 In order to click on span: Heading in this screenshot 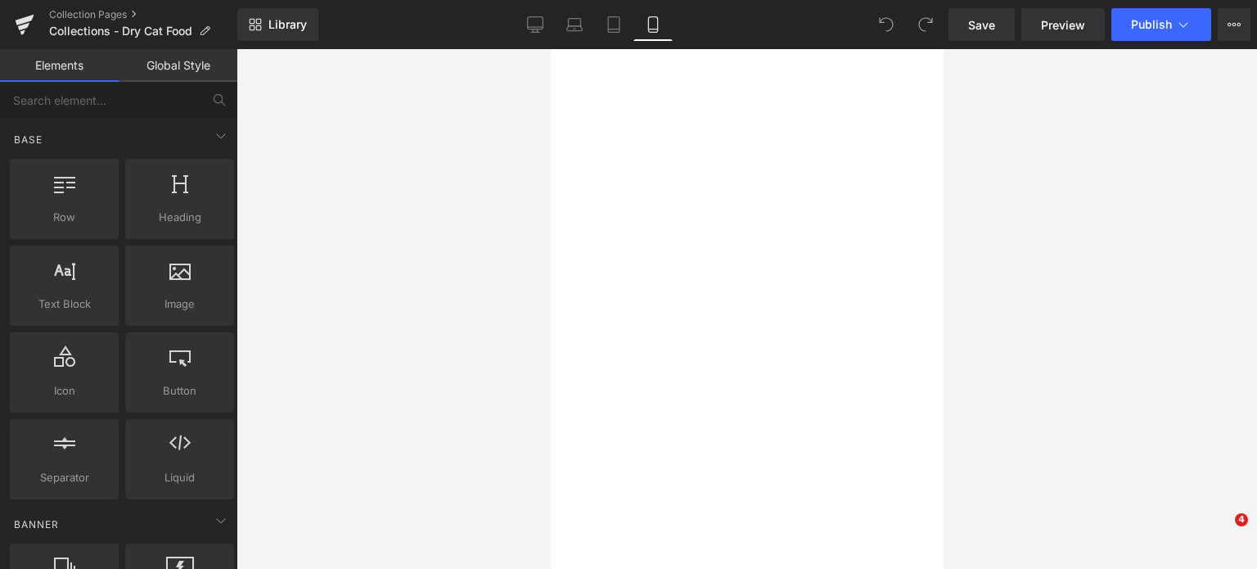, I will do `click(179, 217)`.